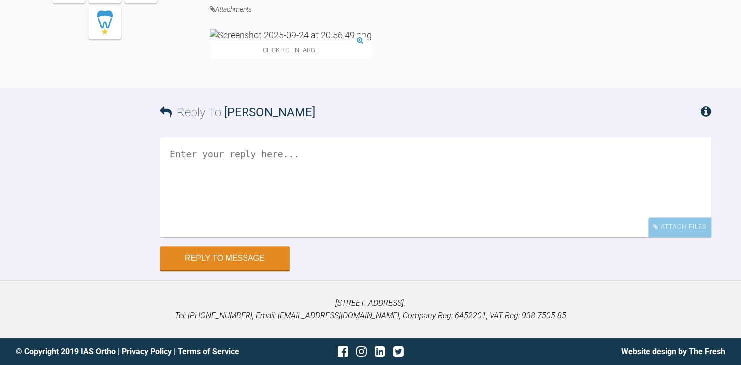 The image size is (741, 365). I want to click on button: Reply to Message, so click(225, 258).